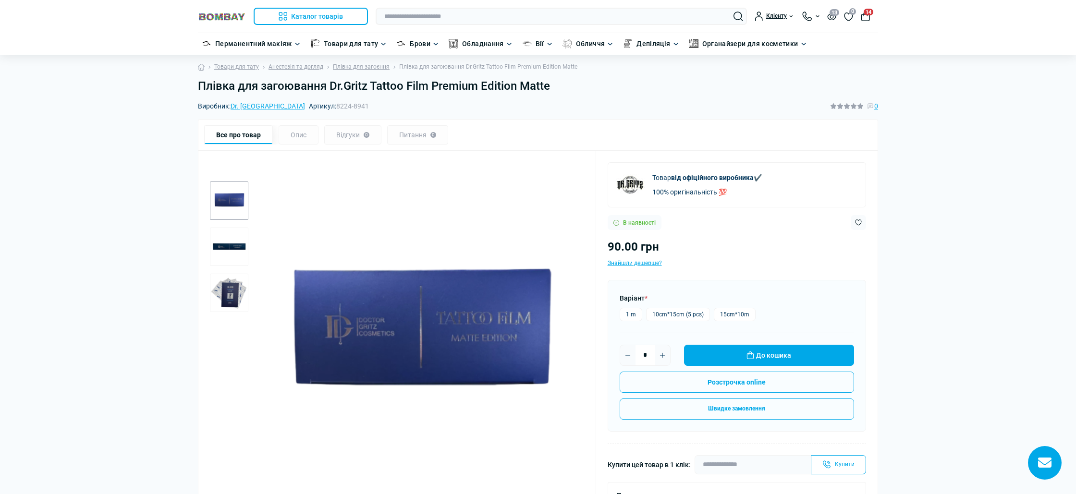 The width and height of the screenshot is (1076, 494). I want to click on label: Варіант, so click(633, 298).